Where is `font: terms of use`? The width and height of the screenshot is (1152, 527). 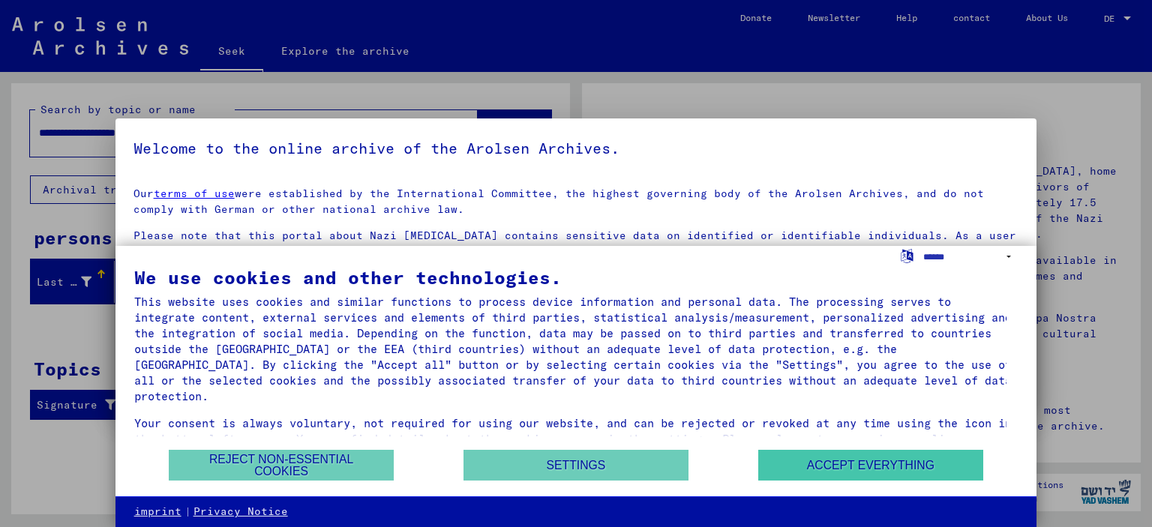 font: terms of use is located at coordinates (194, 193).